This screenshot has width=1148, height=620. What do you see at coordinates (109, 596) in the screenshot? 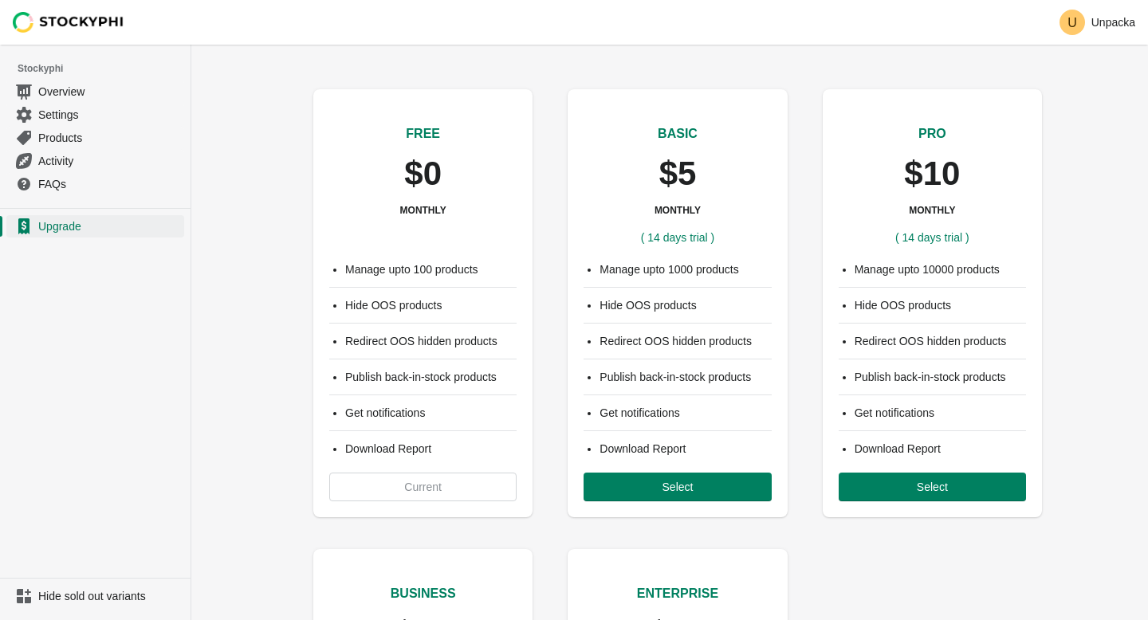
I see `span: Hide sold out variants` at bounding box center [109, 596].